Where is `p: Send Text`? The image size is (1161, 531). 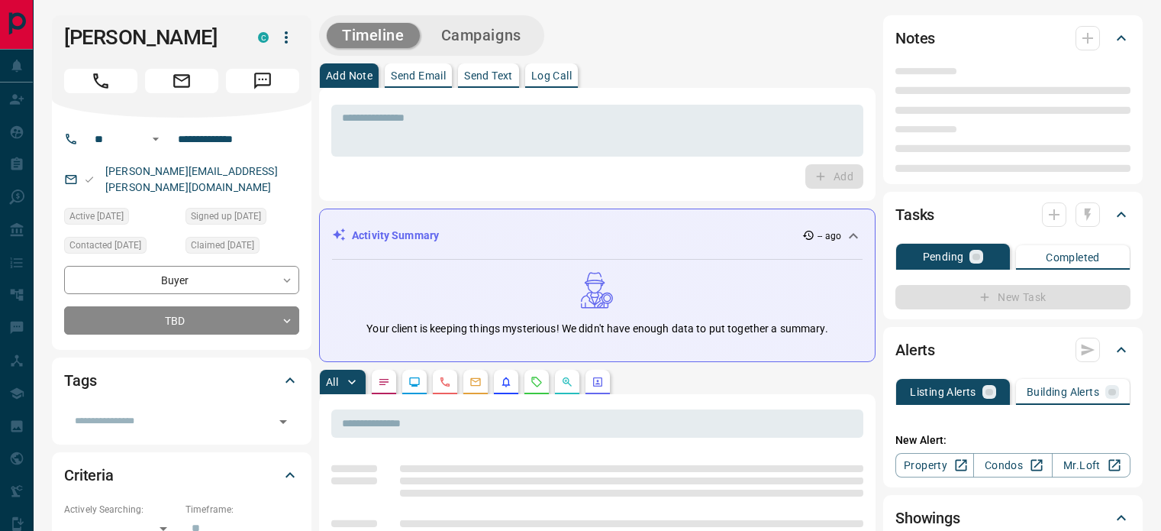 p: Send Text is located at coordinates (489, 76).